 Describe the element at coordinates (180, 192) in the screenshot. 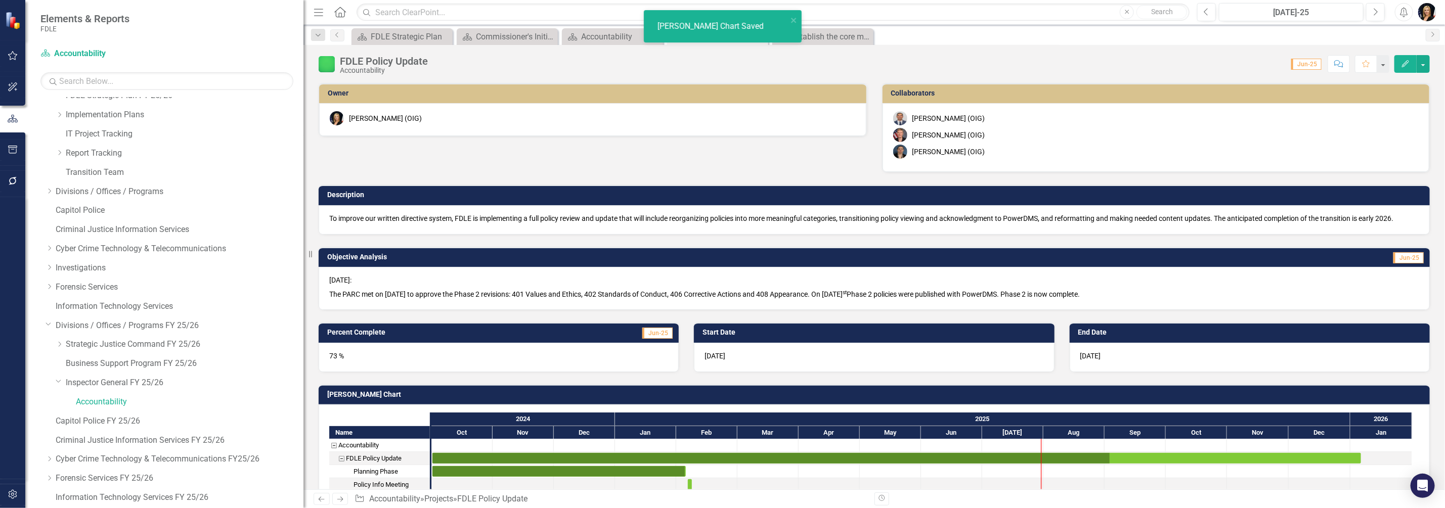

I see `a: Divisions / Offices / Programs` at that location.